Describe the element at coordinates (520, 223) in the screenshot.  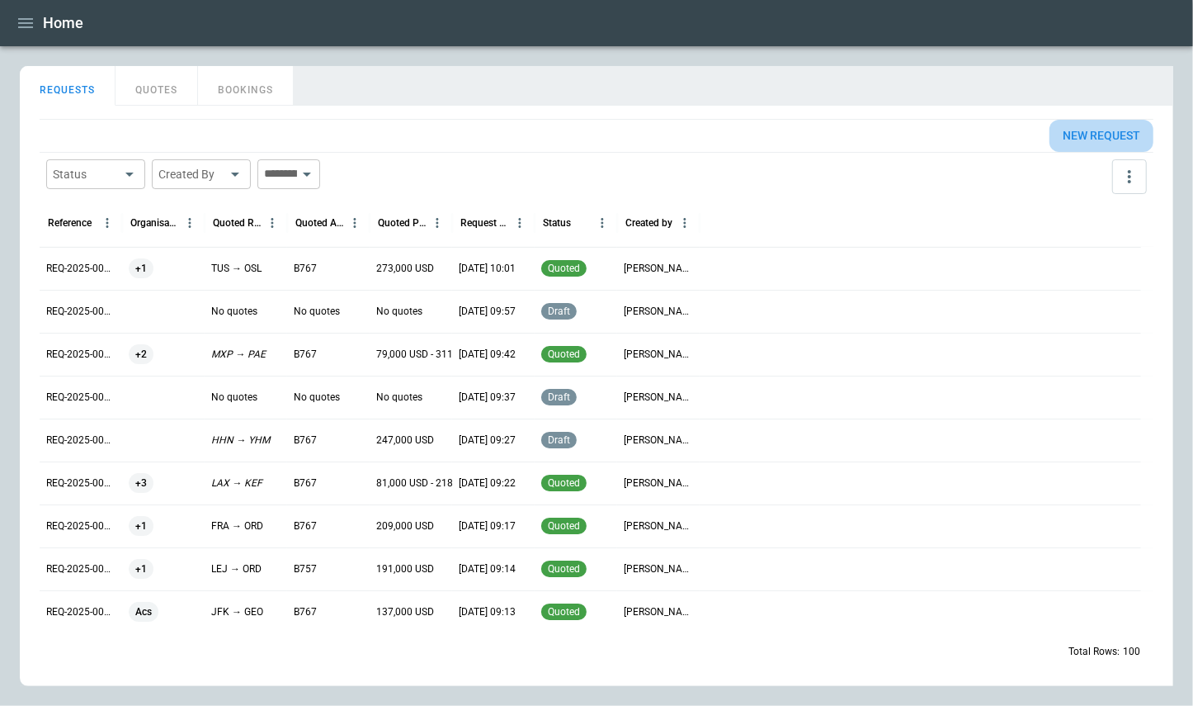
I see `button: Request Created At (UTC-04:00) column menu` at that location.